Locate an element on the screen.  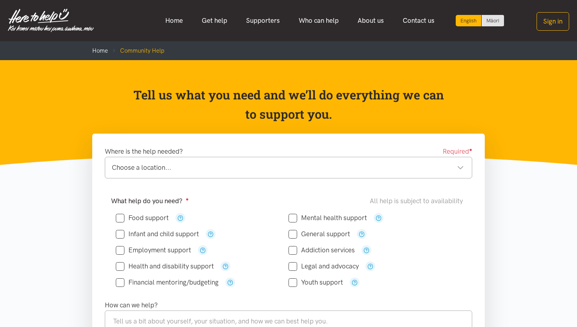
a: Get help is located at coordinates (214, 20).